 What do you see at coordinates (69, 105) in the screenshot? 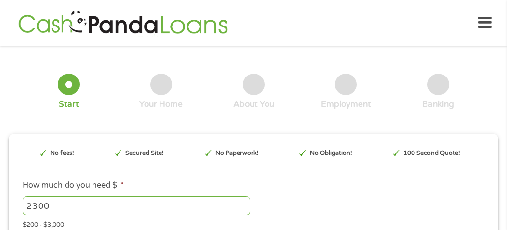
I see `div: Start` at bounding box center [69, 105].